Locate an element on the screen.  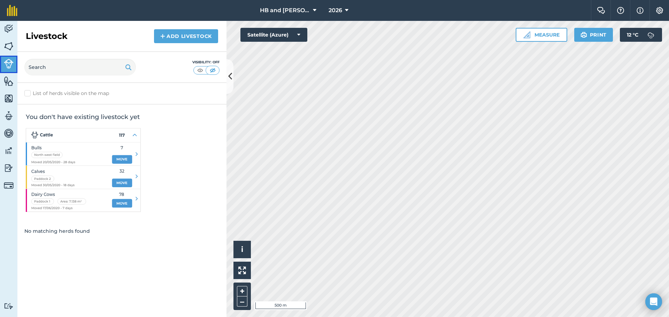
span: i is located at coordinates (242, 249).